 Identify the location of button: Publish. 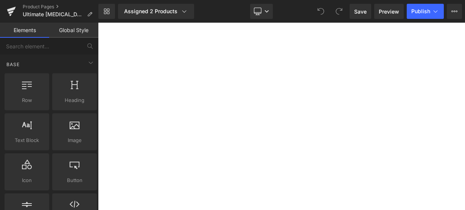
(425, 11).